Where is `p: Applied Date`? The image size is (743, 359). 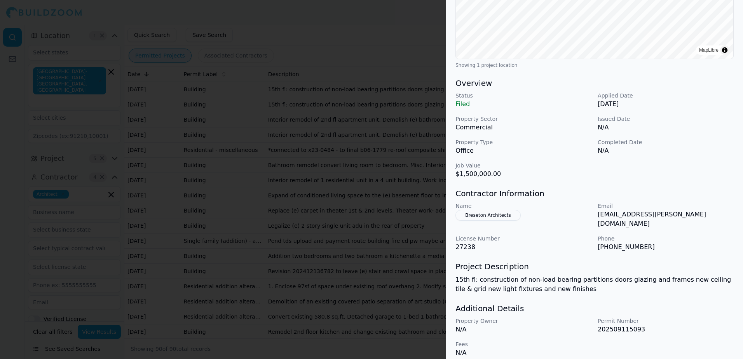
p: Applied Date is located at coordinates (666, 96).